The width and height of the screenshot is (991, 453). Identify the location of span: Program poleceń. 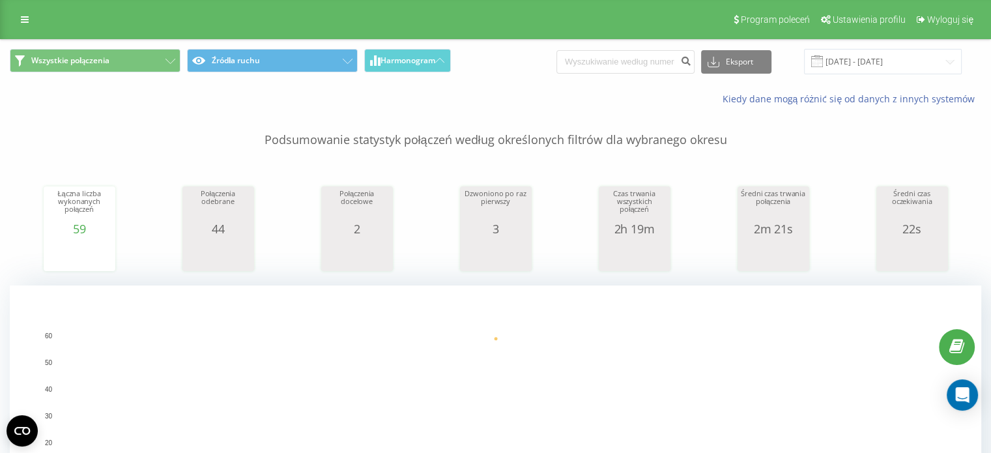
(775, 20).